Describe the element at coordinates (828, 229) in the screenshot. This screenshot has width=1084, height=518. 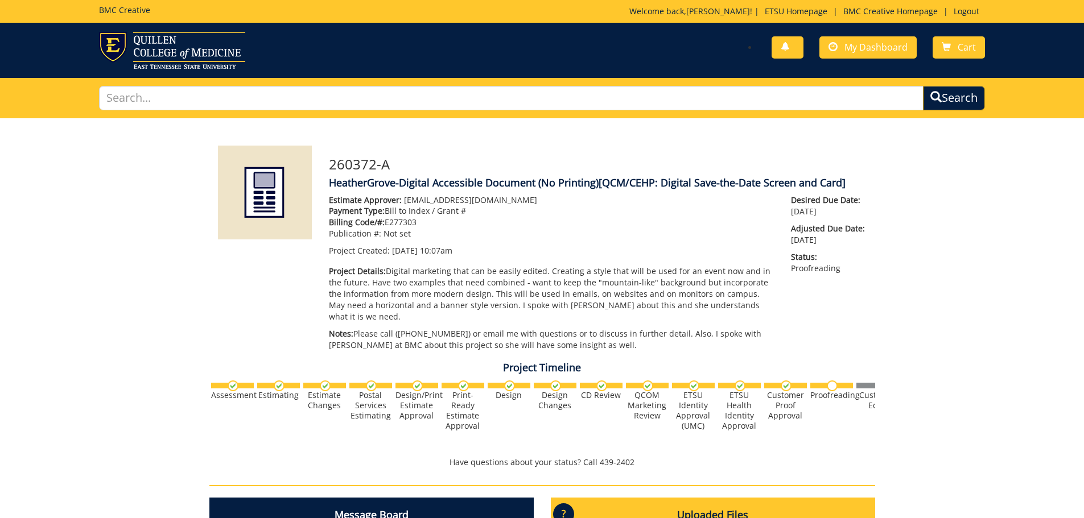
I see `span: Adjusted Due Date:` at that location.